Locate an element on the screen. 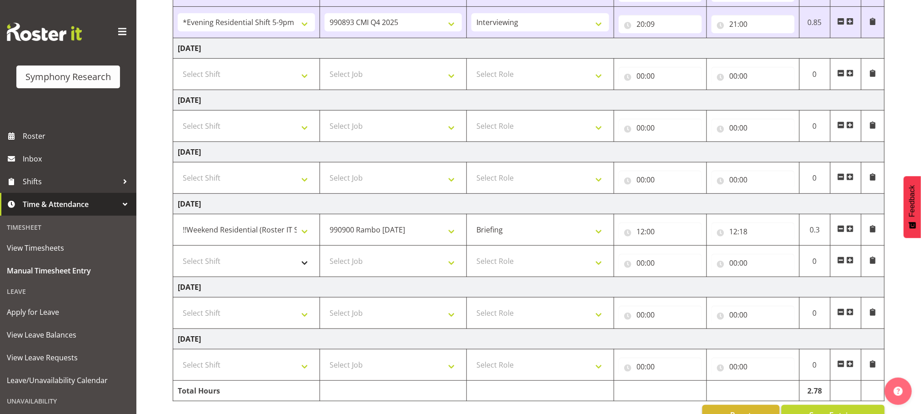  span: Roster is located at coordinates (77, 136).